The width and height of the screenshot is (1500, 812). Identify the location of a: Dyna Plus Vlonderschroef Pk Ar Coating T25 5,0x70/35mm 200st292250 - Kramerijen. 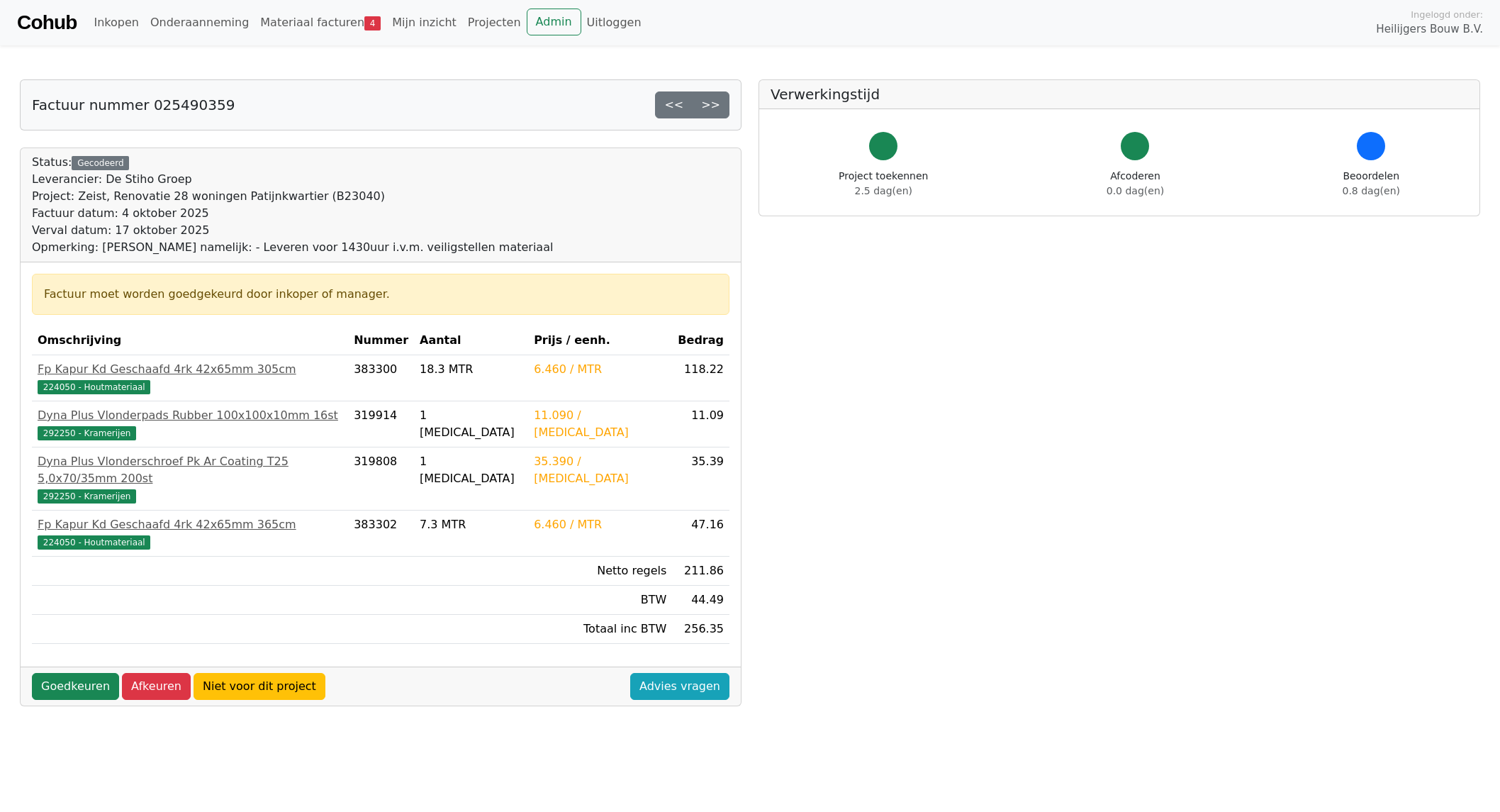
(190, 479).